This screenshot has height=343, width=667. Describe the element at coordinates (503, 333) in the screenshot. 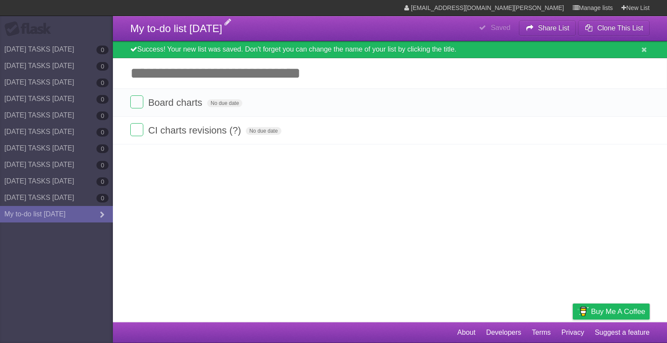

I see `a: Developers` at that location.